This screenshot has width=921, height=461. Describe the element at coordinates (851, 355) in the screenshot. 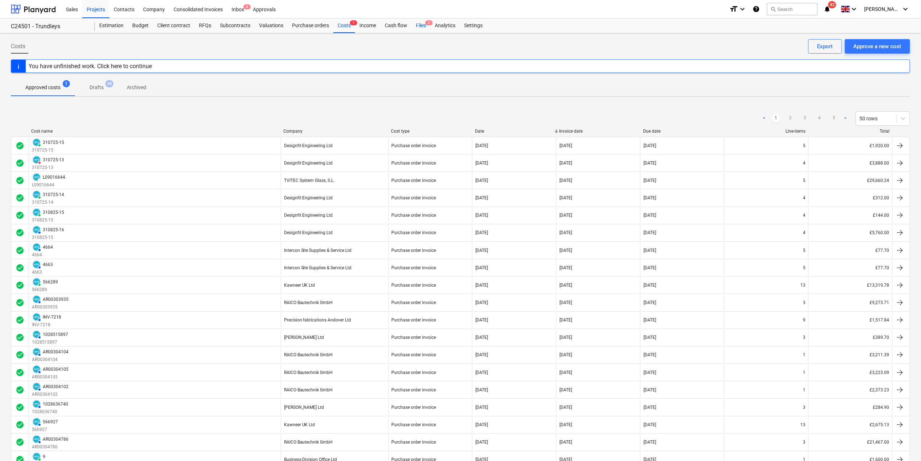

I see `div: £3,211.39` at that location.